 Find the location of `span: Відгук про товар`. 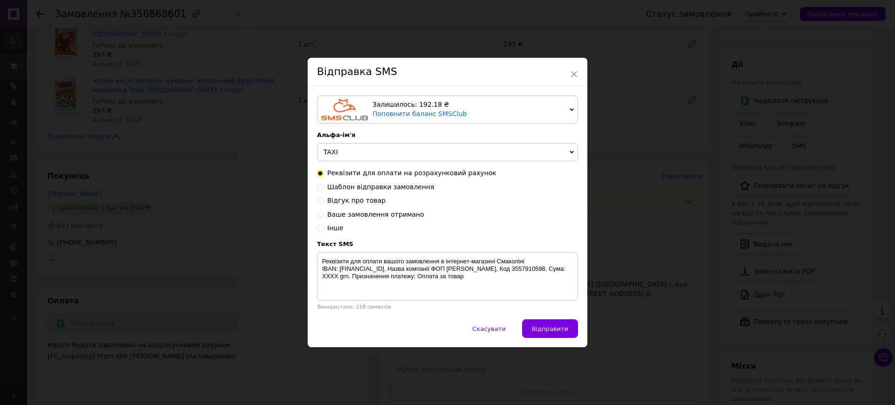

span: Відгук про товар is located at coordinates (356, 200).